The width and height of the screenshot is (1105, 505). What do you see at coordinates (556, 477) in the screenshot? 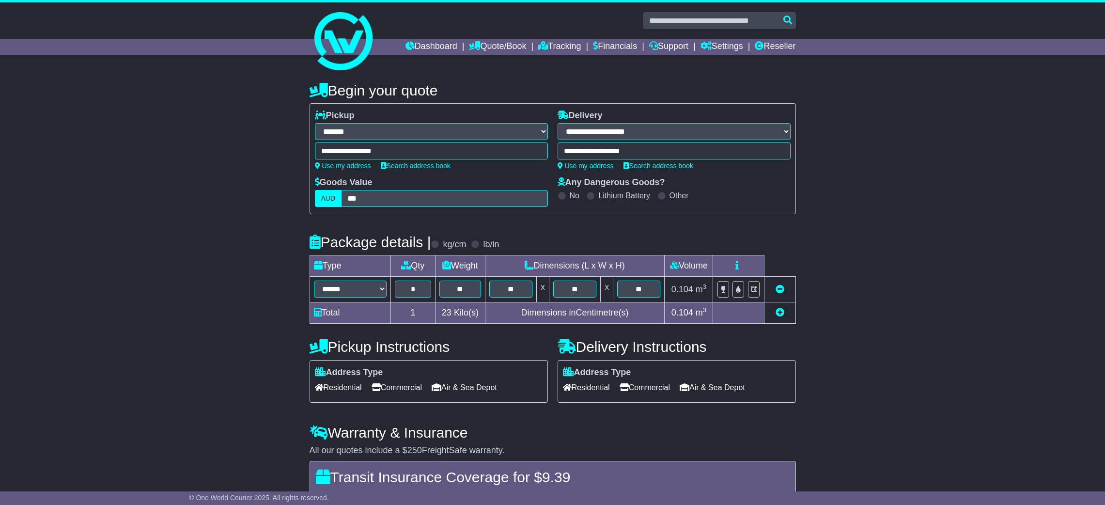
I see `span: 9.39` at bounding box center [556, 477].